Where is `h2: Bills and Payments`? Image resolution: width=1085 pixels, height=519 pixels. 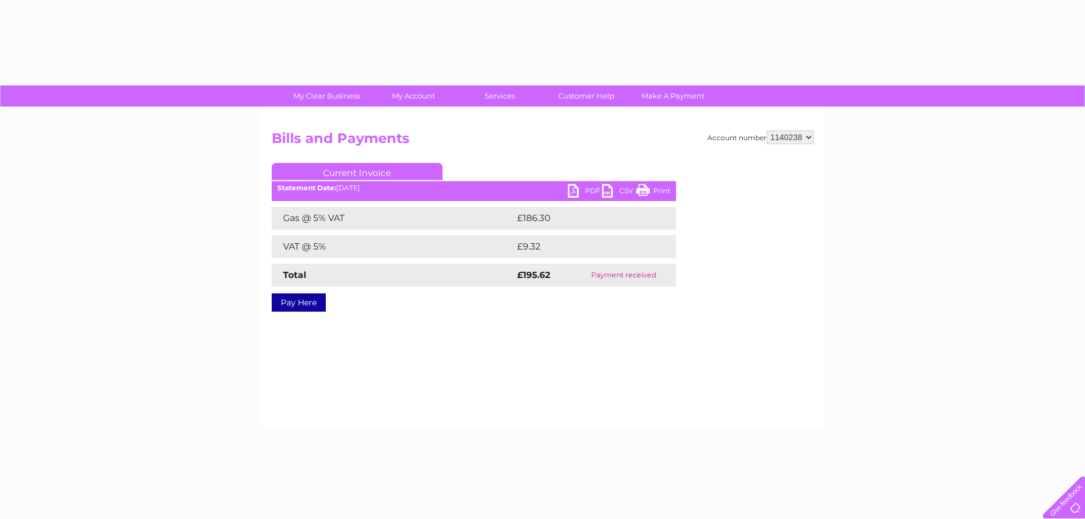
h2: Bills and Payments is located at coordinates (543, 141).